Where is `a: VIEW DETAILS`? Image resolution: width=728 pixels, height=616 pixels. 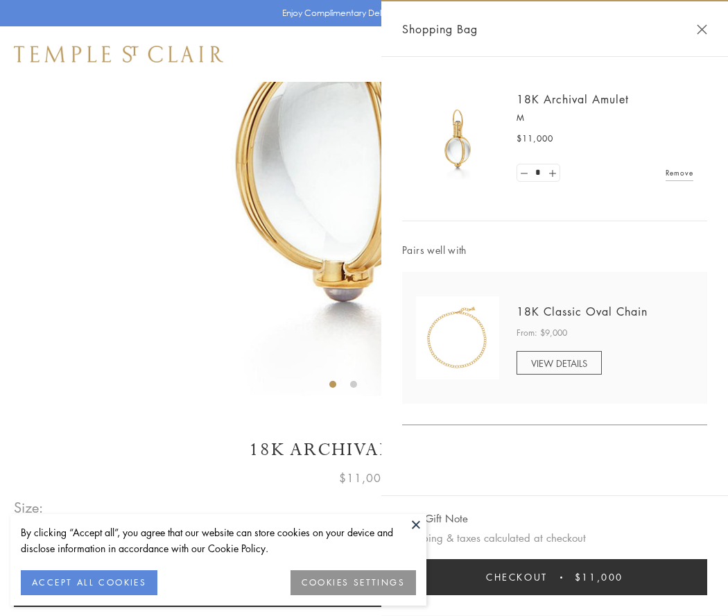 a: VIEW DETAILS is located at coordinates (559, 363).